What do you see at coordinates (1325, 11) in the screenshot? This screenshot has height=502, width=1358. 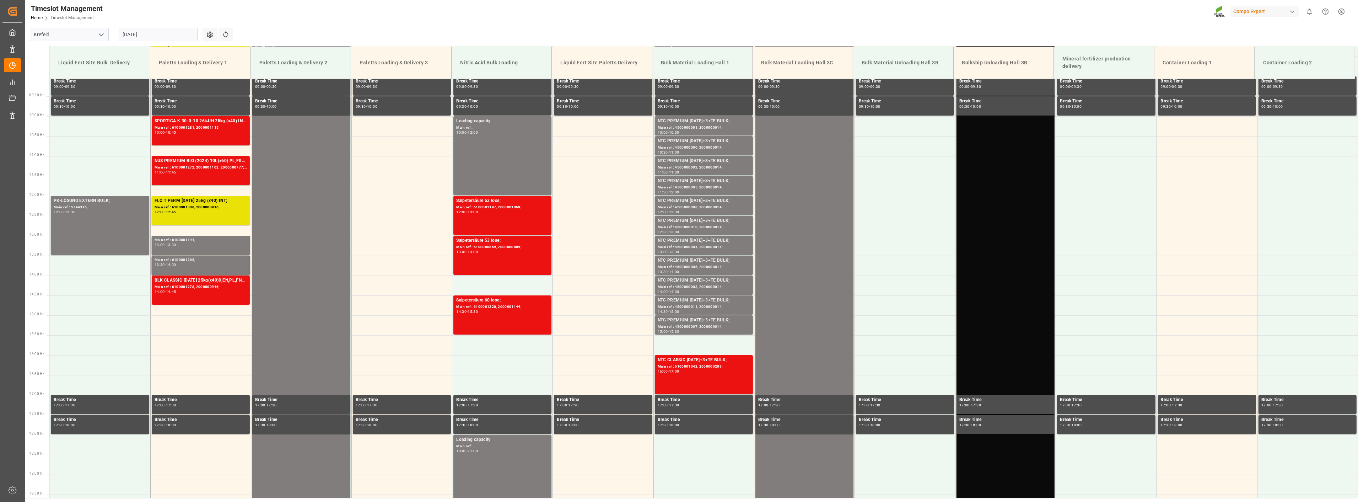 I see `button: Help Center` at bounding box center [1325, 11].